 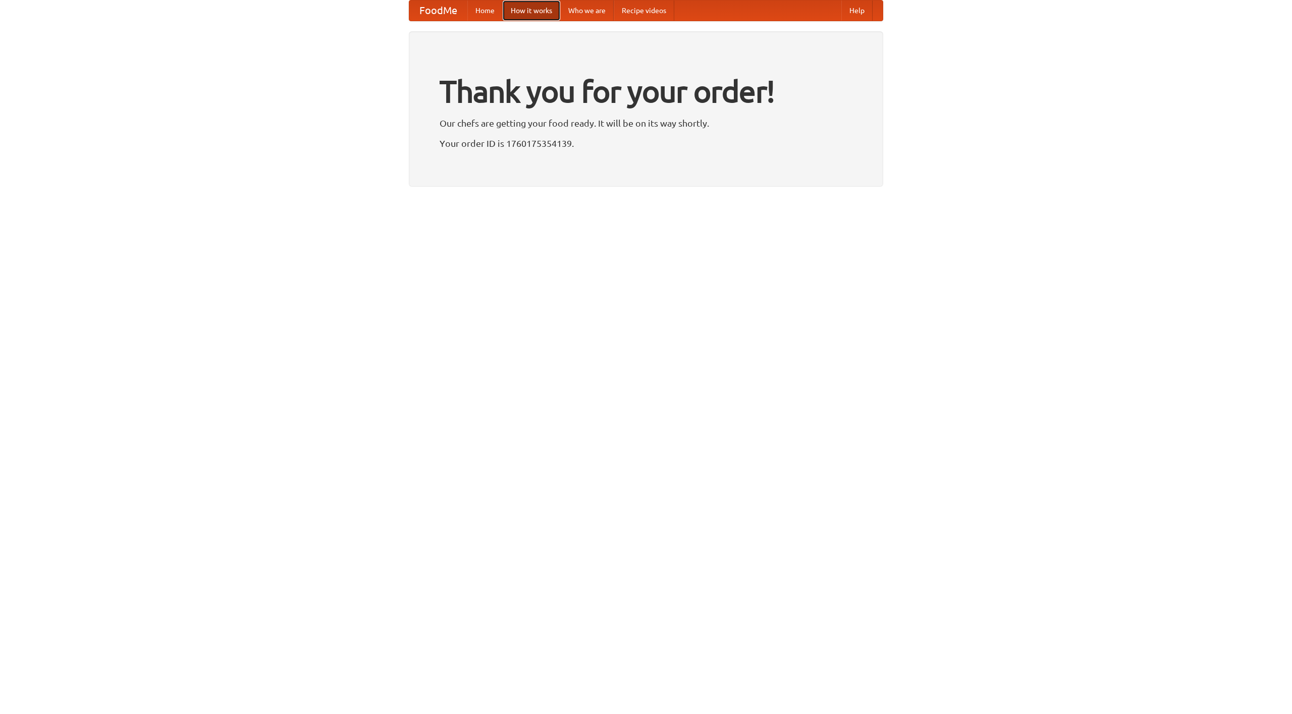 I want to click on p: Your order ID is 1760175354139., so click(x=646, y=143).